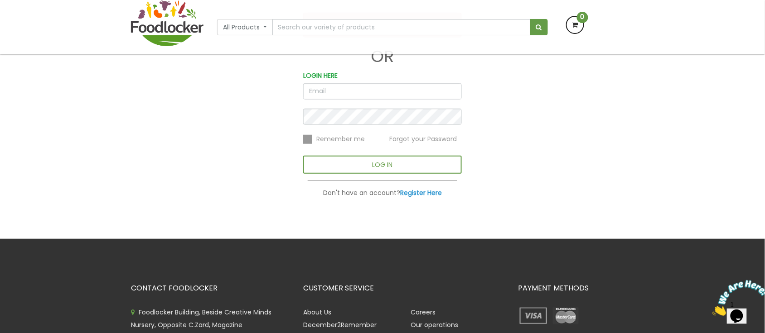  I want to click on span: Forgot your Password, so click(423, 139).